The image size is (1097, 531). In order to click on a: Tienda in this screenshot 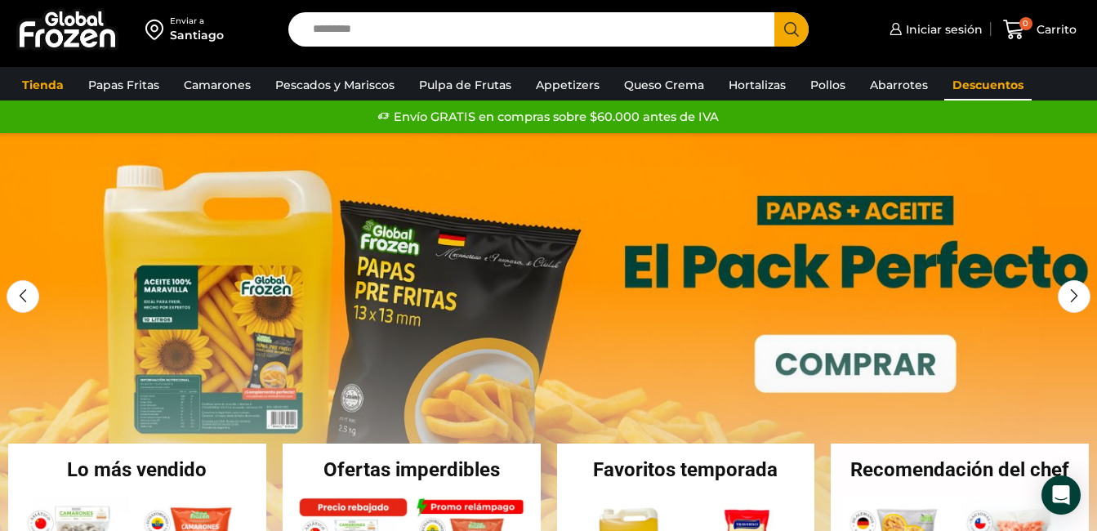, I will do `click(42, 85)`.